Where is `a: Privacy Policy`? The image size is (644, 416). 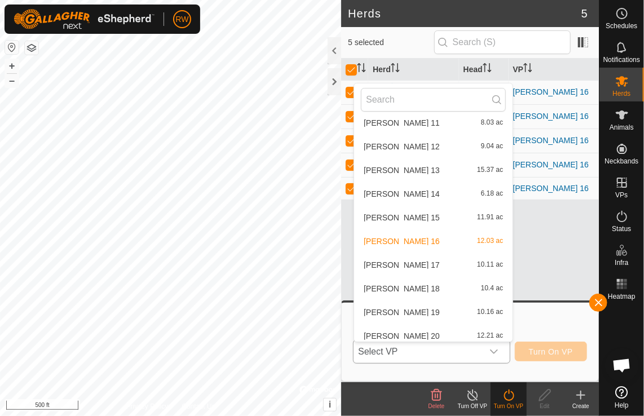 a: Privacy Policy is located at coordinates (147, 406).